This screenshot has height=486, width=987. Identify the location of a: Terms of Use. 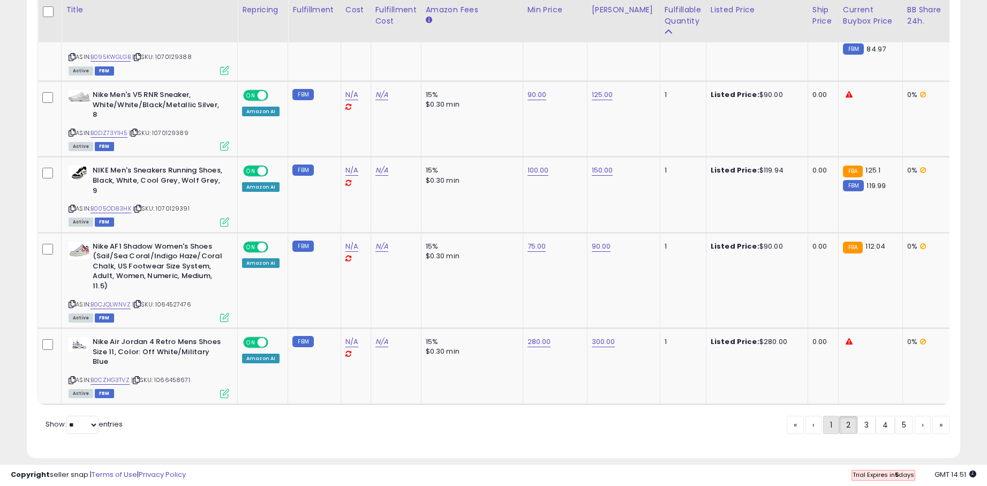
(114, 474).